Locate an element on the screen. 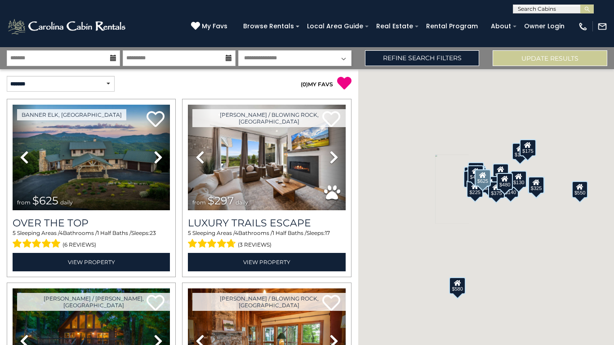  a: Browse Rentals is located at coordinates (268, 26).